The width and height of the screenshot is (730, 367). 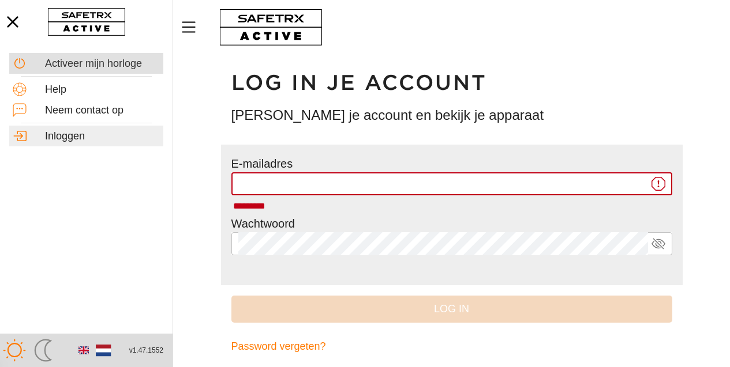 What do you see at coordinates (102, 90) in the screenshot?
I see `div: Help` at bounding box center [102, 90].